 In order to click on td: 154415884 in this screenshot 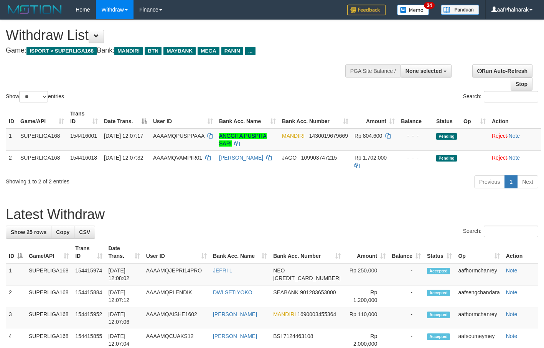, I will do `click(89, 296)`.